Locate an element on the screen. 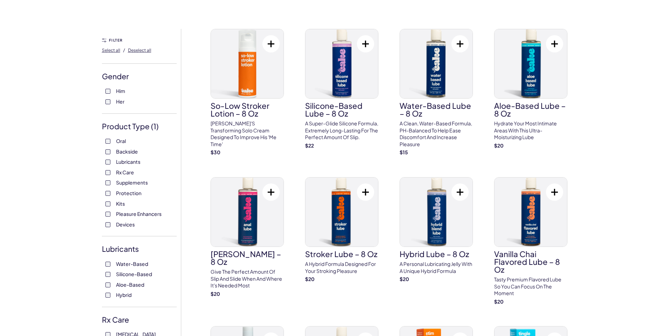 The width and height of the screenshot is (669, 336). input: Silicone-Based is located at coordinates (108, 275).